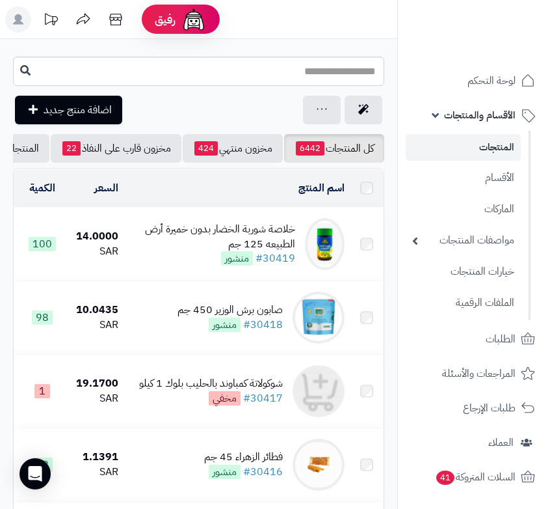  What do you see at coordinates (500, 44) in the screenshot?
I see `img: logo-2.png` at bounding box center [500, 44].